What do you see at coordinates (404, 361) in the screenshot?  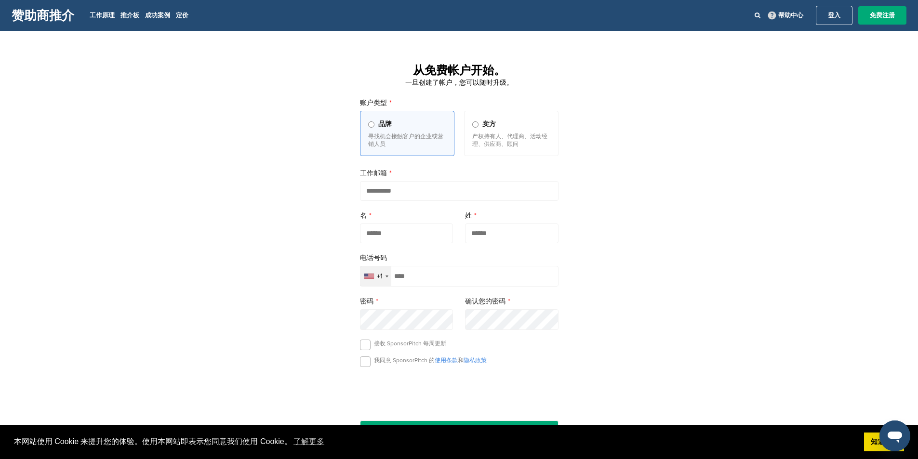 I see `font: 我同意 SponsorPitch 的` at bounding box center [404, 361].